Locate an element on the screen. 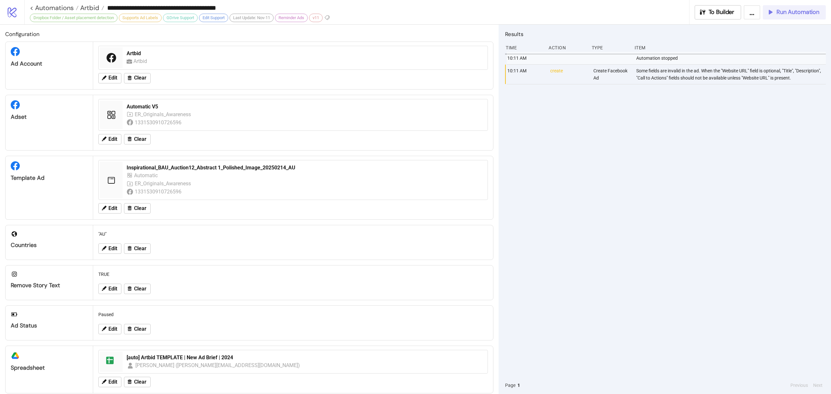  button: To Builder is located at coordinates (718, 12).